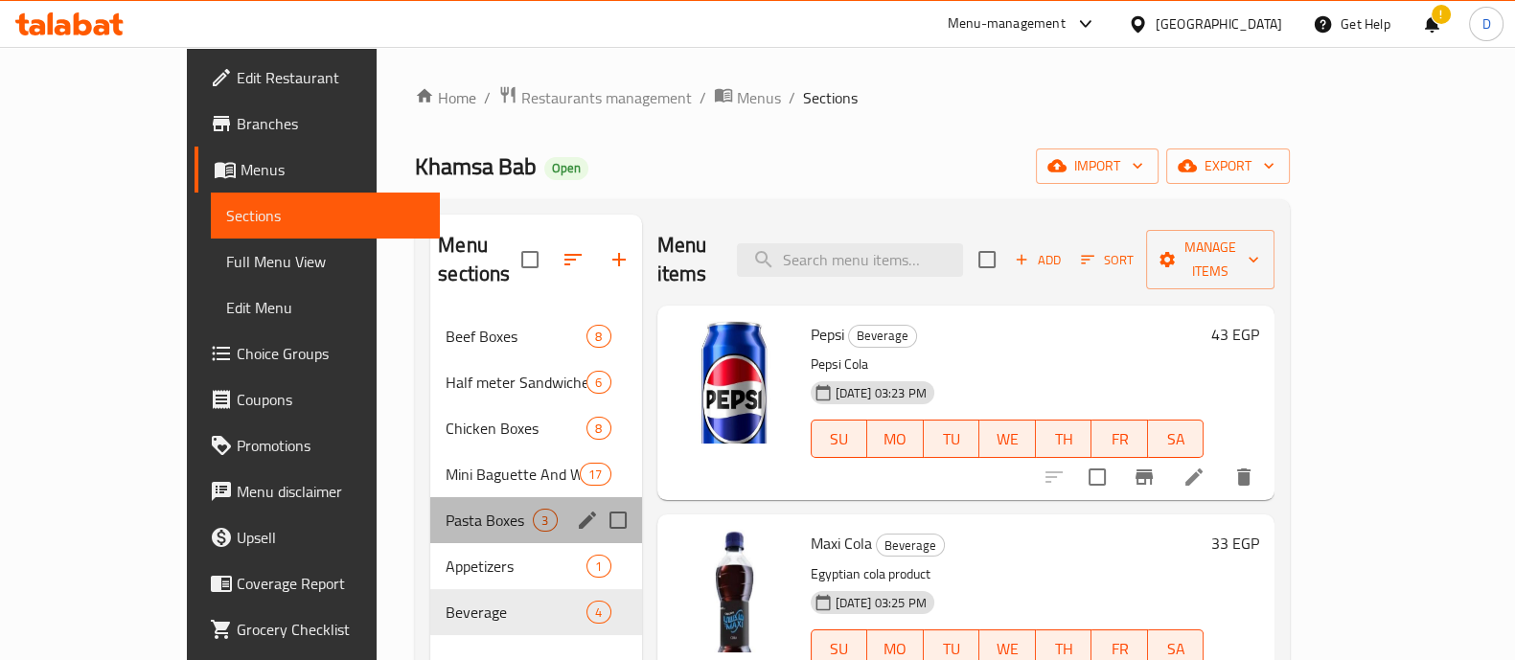 This screenshot has height=660, width=1515. What do you see at coordinates (325, 262) in the screenshot?
I see `a: Full Menu View` at bounding box center [325, 262].